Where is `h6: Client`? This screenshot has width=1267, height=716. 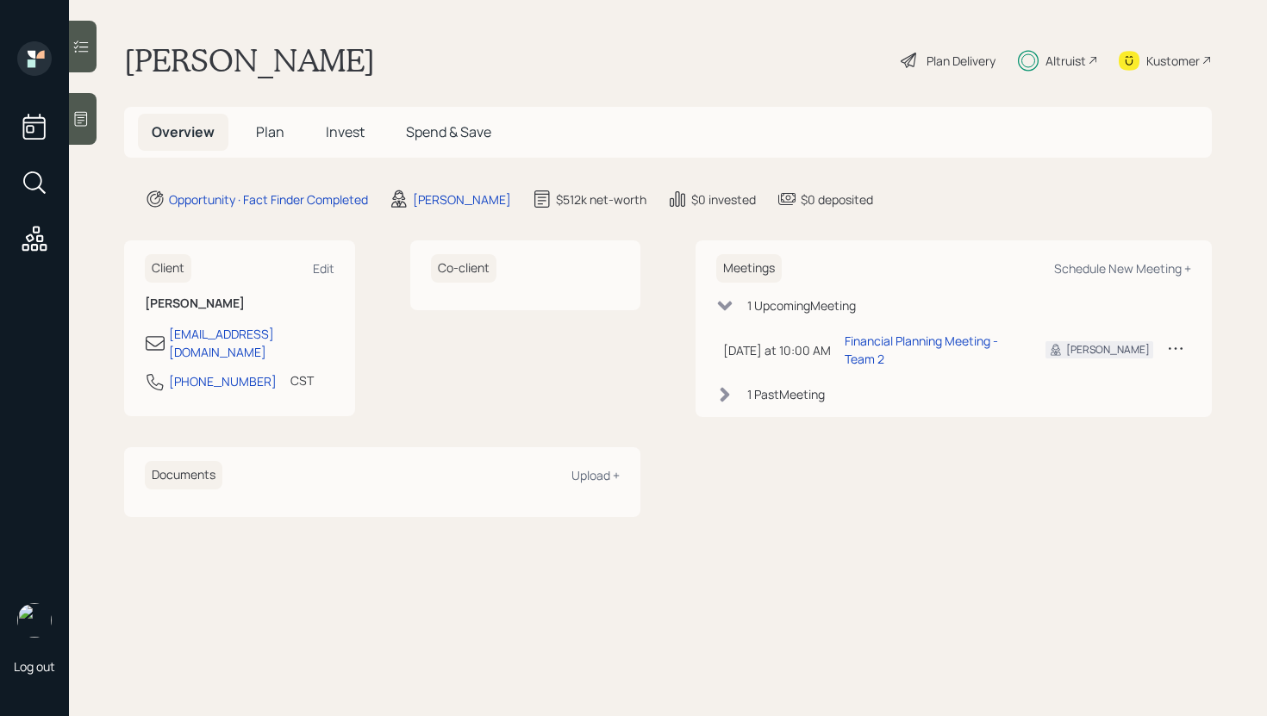
h6: Client is located at coordinates (168, 268).